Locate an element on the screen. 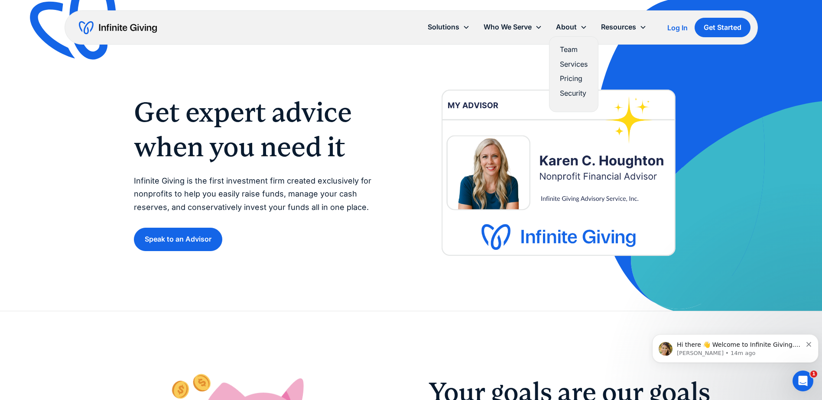 The image size is (822, 400). a: Team is located at coordinates (574, 49).